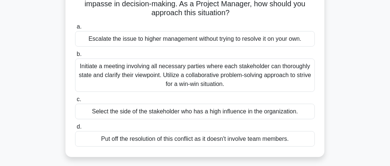 This screenshot has width=390, height=166. Describe the element at coordinates (79, 54) in the screenshot. I see `span: b.` at that location.